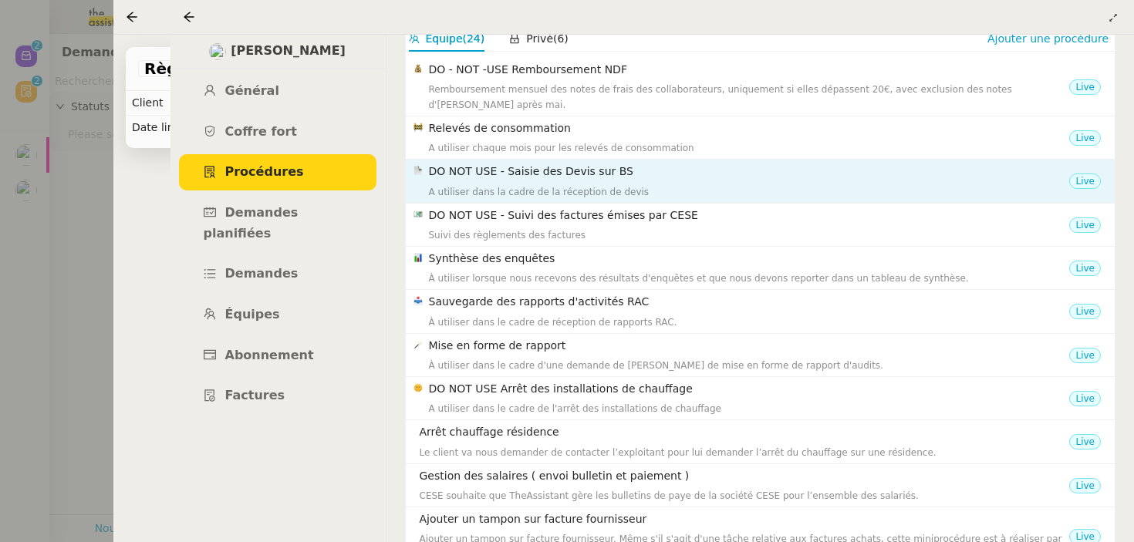 The image size is (1134, 542). Describe the element at coordinates (539, 39) in the screenshot. I see `span: Privé` at that location.